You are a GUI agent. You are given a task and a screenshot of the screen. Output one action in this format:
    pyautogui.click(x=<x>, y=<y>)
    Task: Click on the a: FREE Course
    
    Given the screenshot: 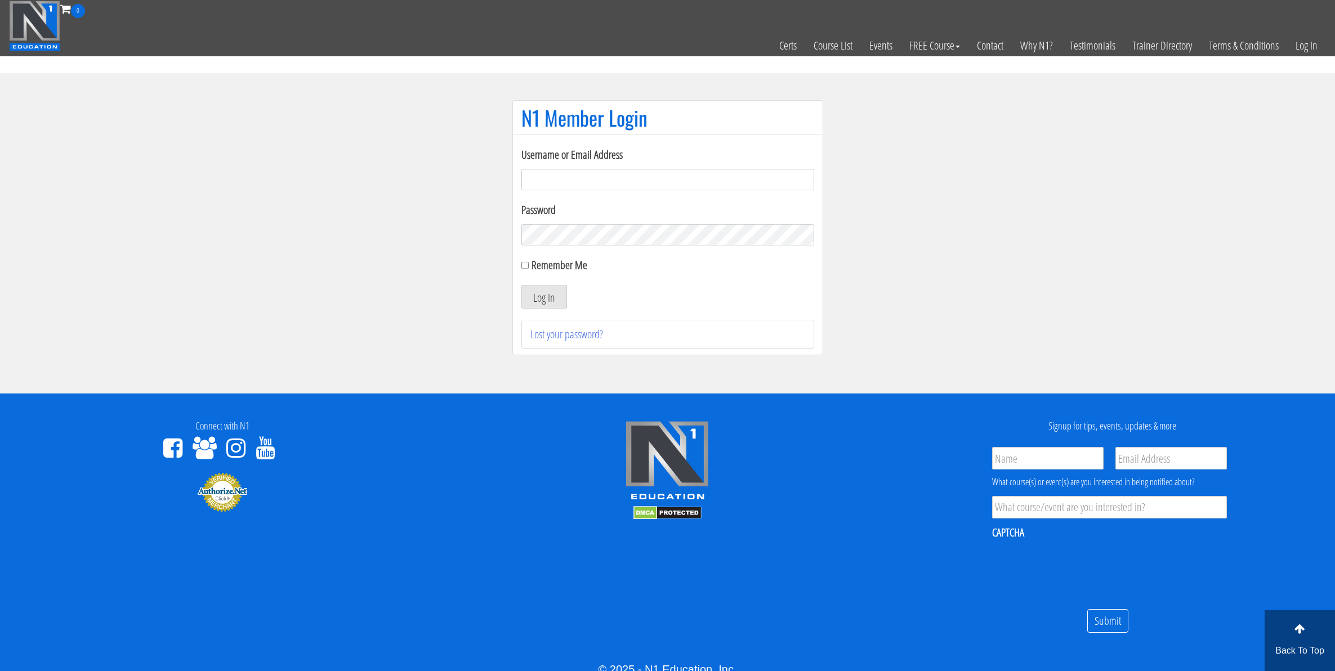 What is the action you would take?
    pyautogui.click(x=935, y=46)
    